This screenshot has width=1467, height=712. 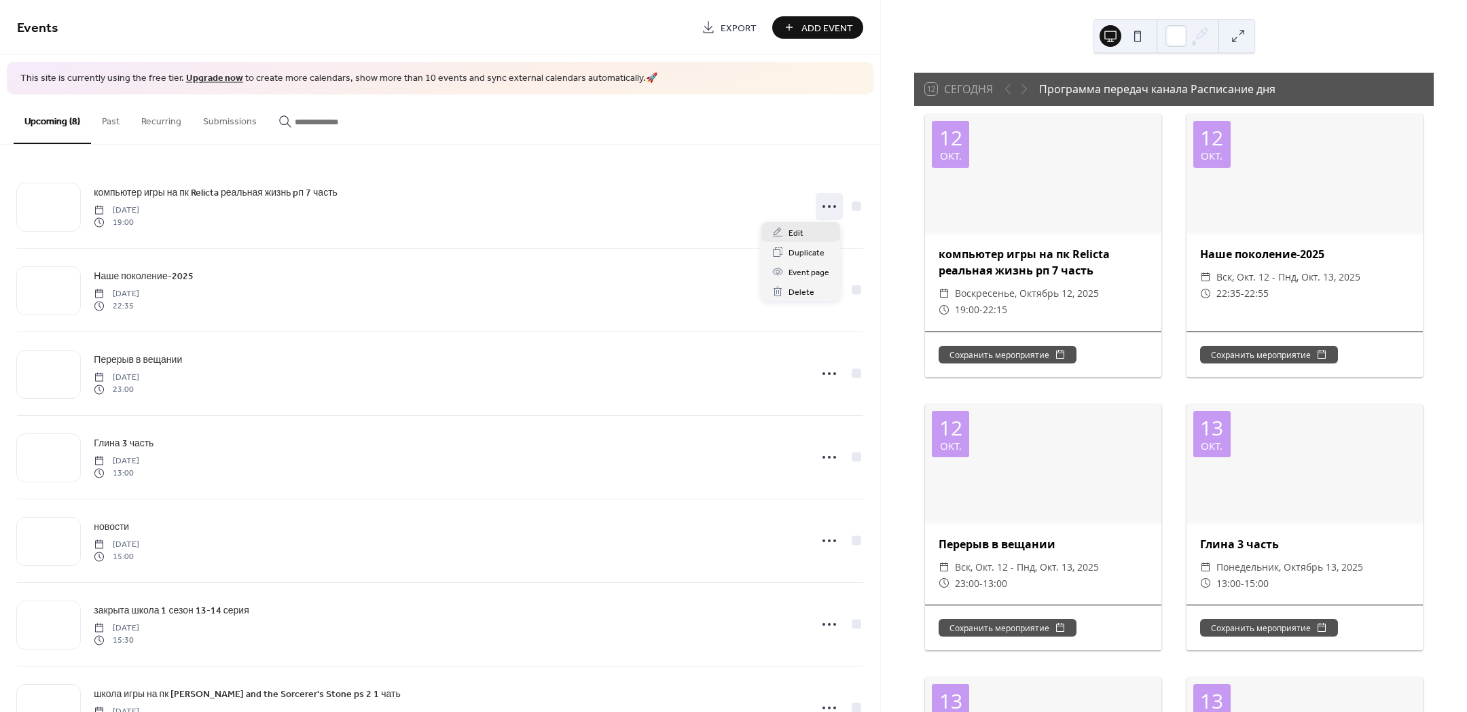 I want to click on div: Программа передач канала Расписание дня, so click(x=1139, y=89).